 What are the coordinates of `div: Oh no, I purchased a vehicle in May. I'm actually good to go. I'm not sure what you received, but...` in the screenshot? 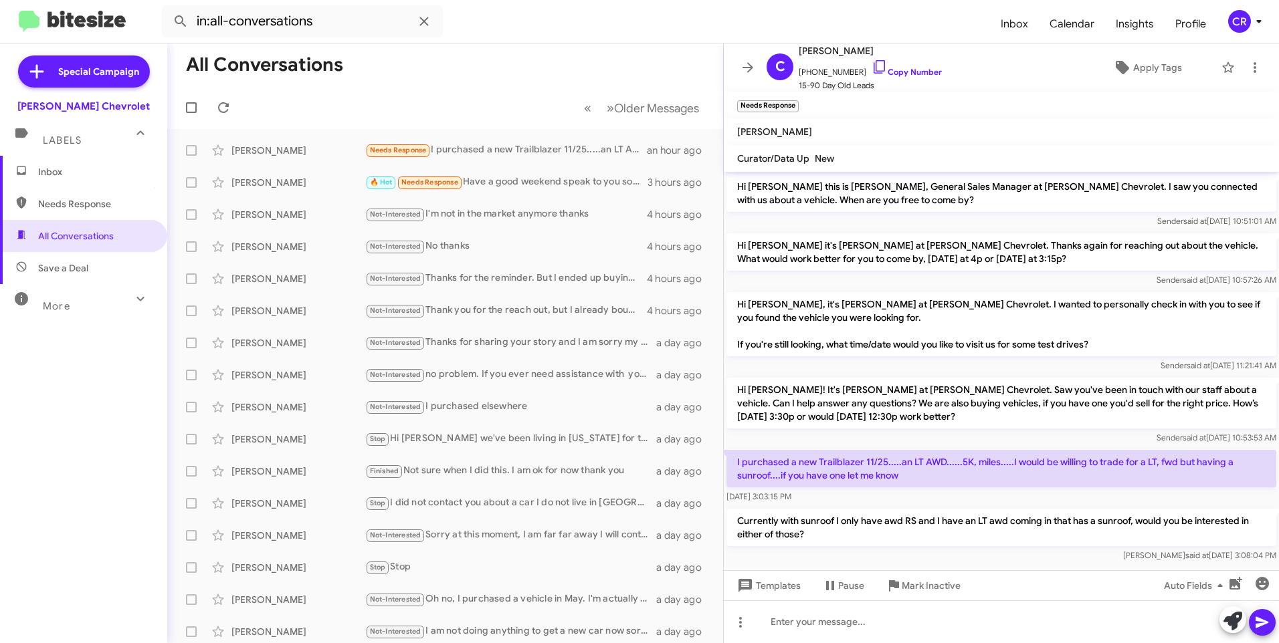 It's located at (510, 599).